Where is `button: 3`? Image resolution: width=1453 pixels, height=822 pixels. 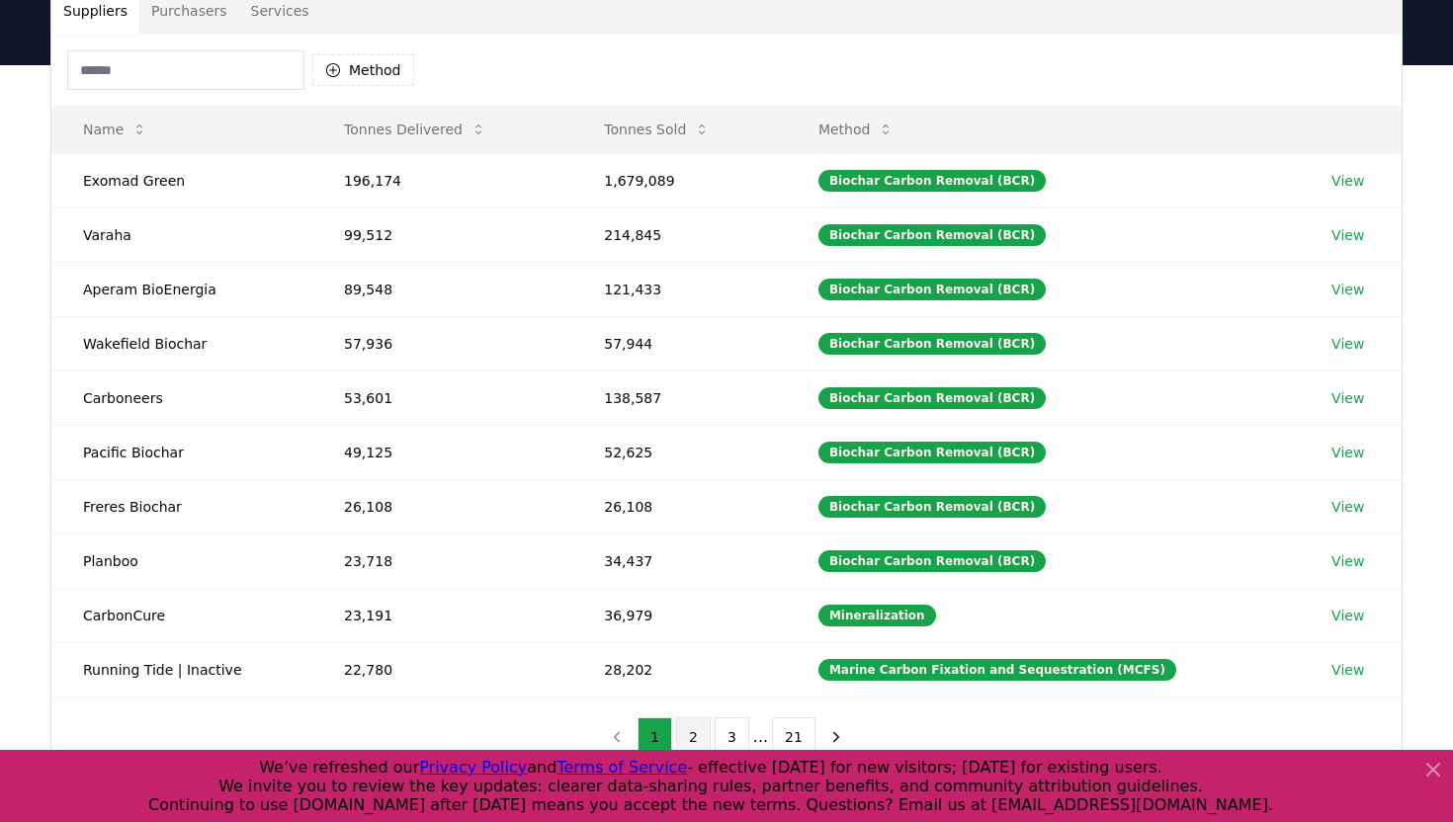 button: 3 is located at coordinates (731, 737).